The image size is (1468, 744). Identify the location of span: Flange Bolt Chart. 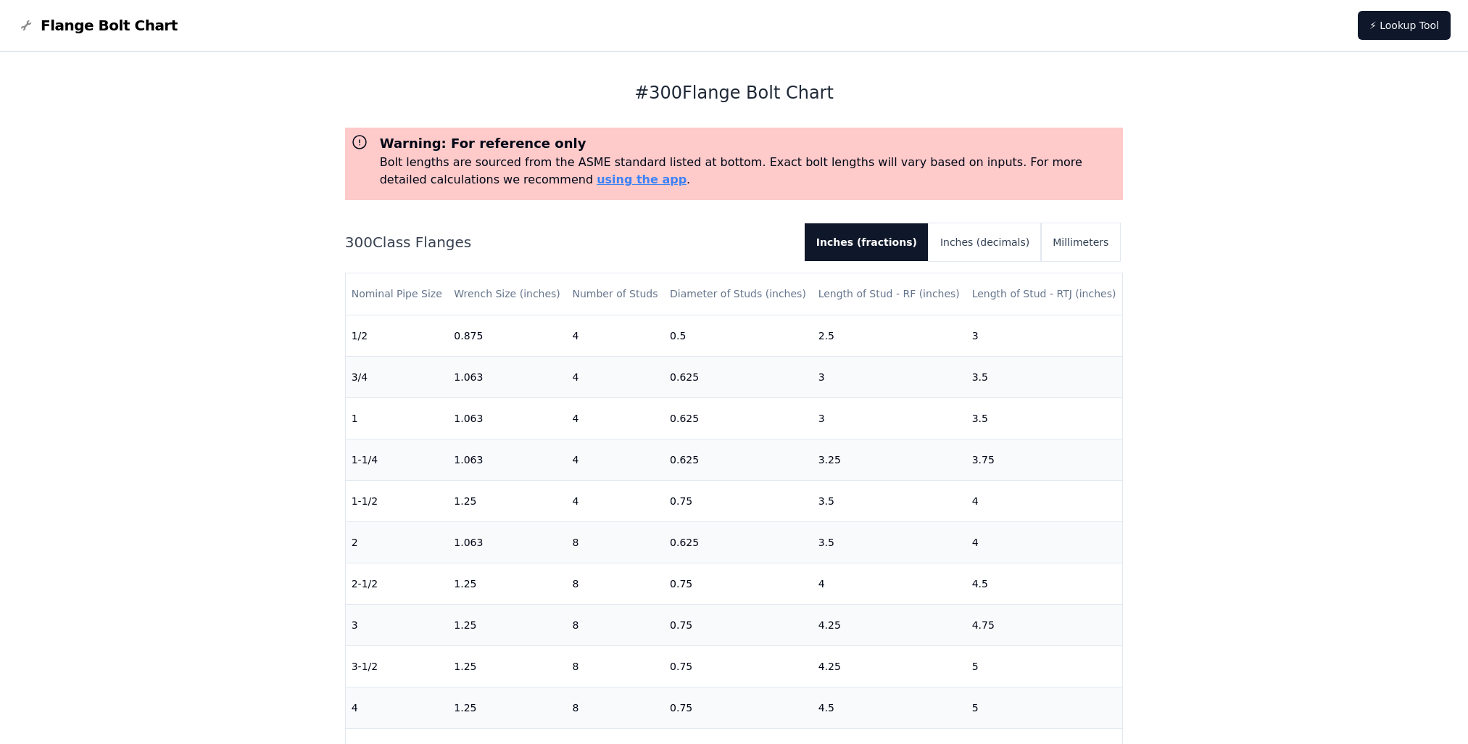
(109, 25).